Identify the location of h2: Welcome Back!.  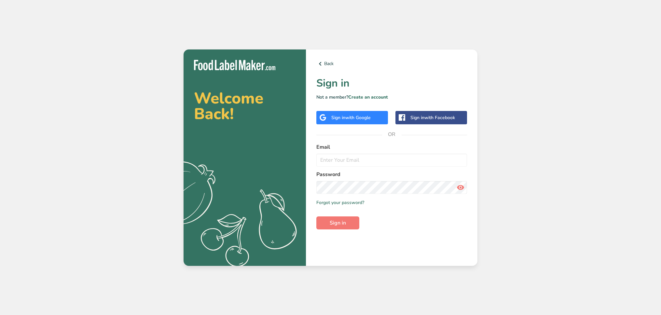
(245, 106).